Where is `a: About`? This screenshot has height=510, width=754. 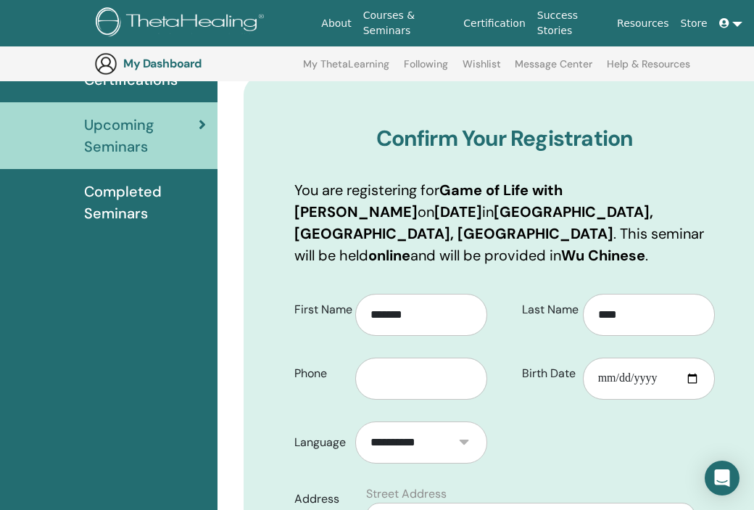 a: About is located at coordinates (336, 23).